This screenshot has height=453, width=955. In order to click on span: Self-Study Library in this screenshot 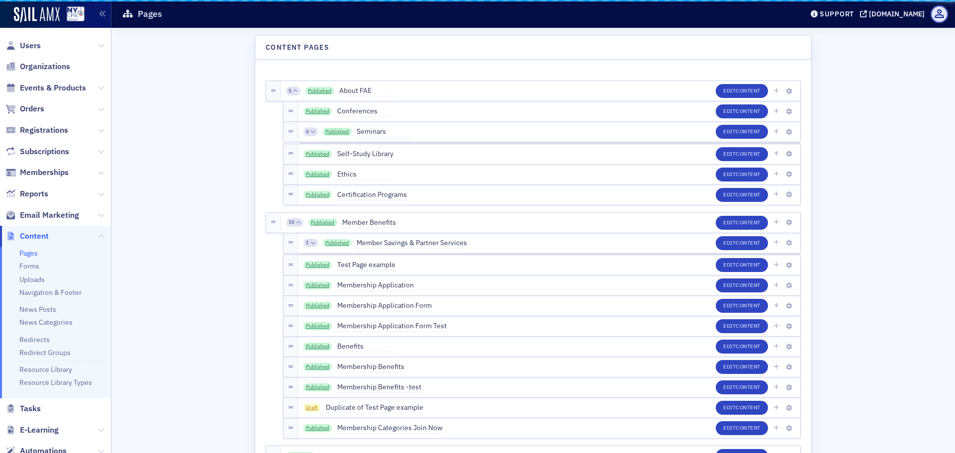, I will do `click(365, 154)`.